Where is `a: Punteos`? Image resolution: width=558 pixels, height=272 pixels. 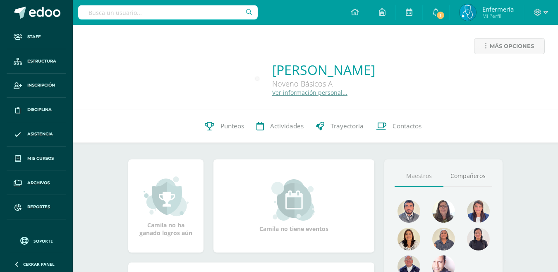
a: Punteos is located at coordinates (224, 126).